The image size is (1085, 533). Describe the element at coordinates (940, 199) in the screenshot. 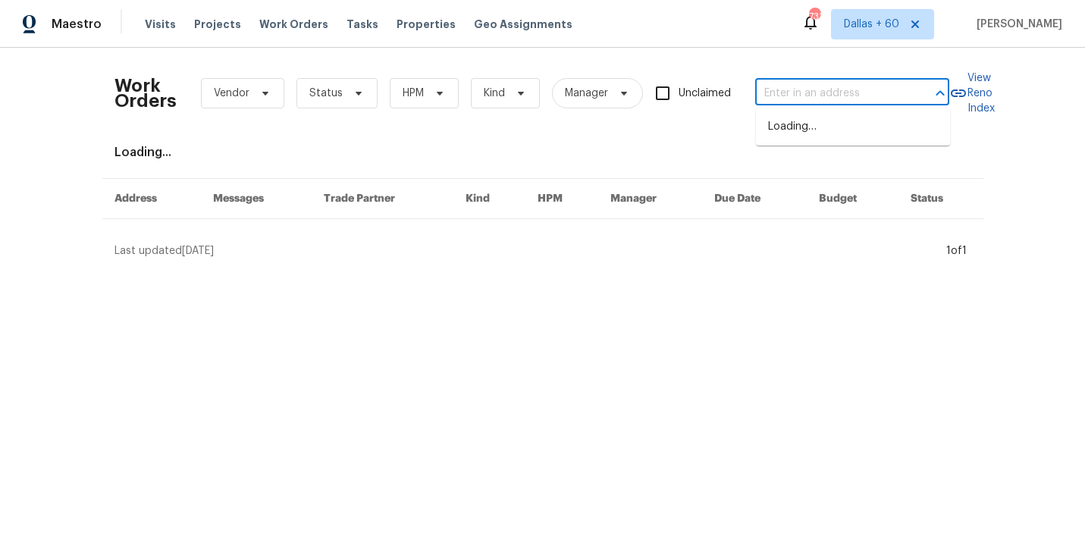

I see `th: Status` at that location.